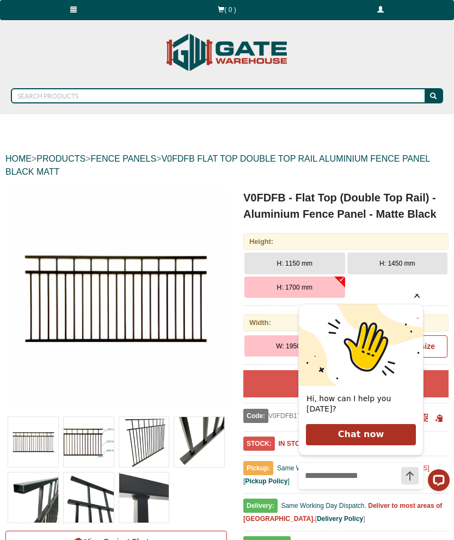 The width and height of the screenshot is (454, 540). What do you see at coordinates (295, 264) in the screenshot?
I see `button: H: 1150 mm` at bounding box center [295, 264].